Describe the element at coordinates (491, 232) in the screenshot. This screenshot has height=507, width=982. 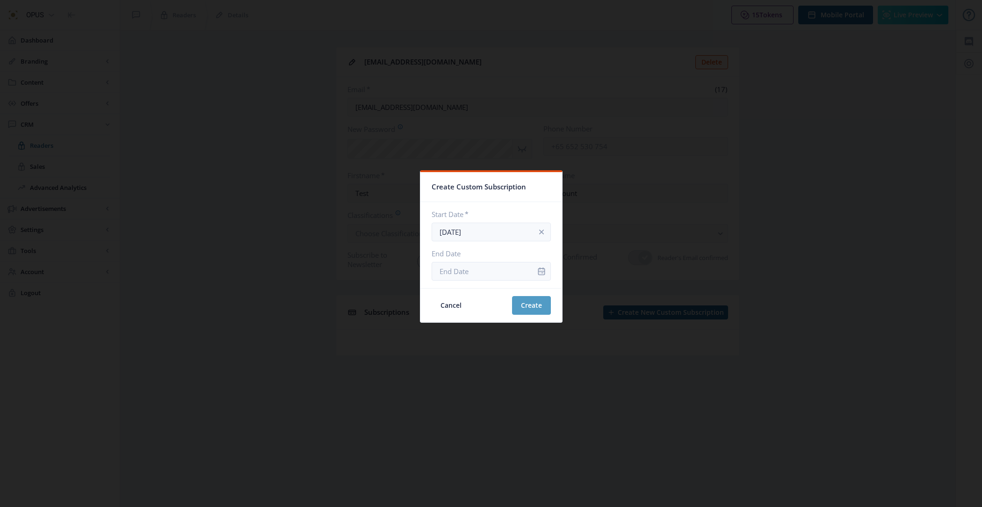
I see `input: Start Date` at that location.